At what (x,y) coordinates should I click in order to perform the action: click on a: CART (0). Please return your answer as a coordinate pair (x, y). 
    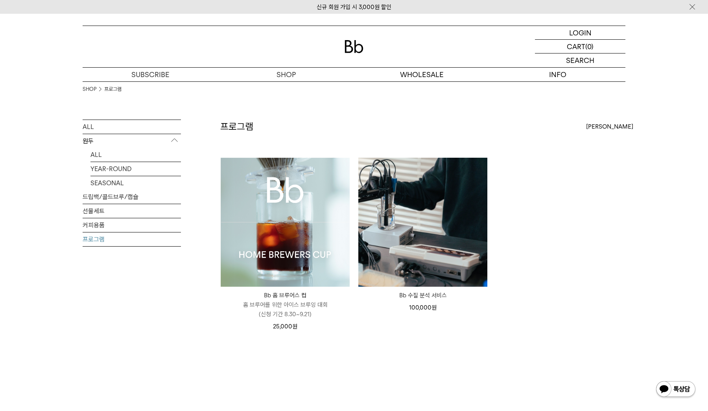
    Looking at the image, I should click on (580, 46).